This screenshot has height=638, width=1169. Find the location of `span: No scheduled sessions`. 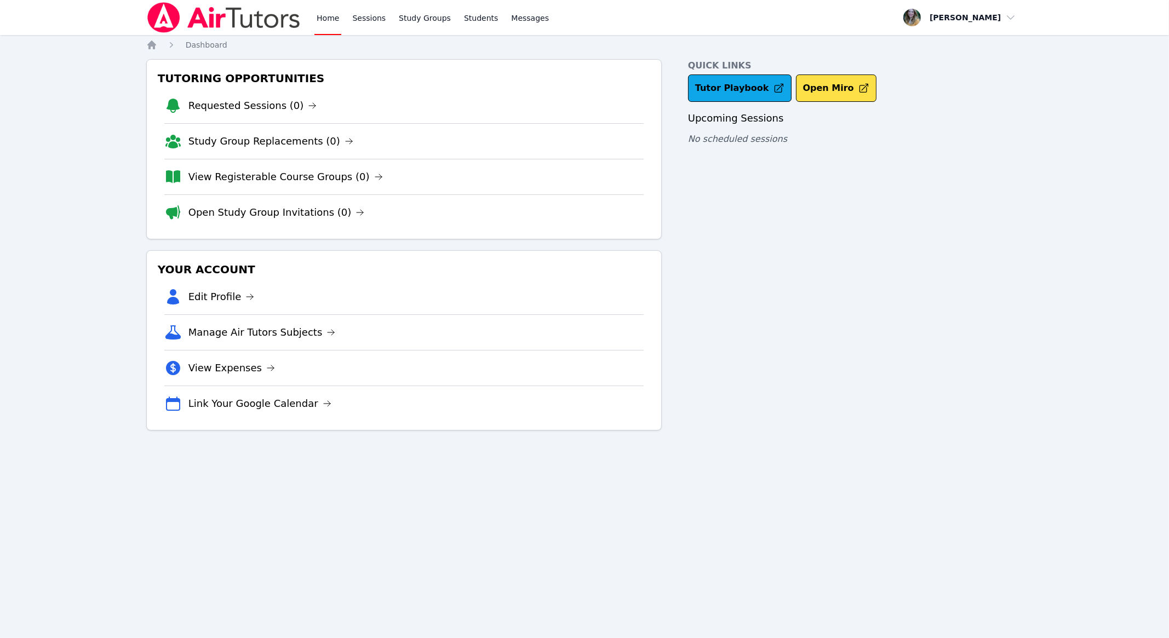

span: No scheduled sessions is located at coordinates (738, 139).